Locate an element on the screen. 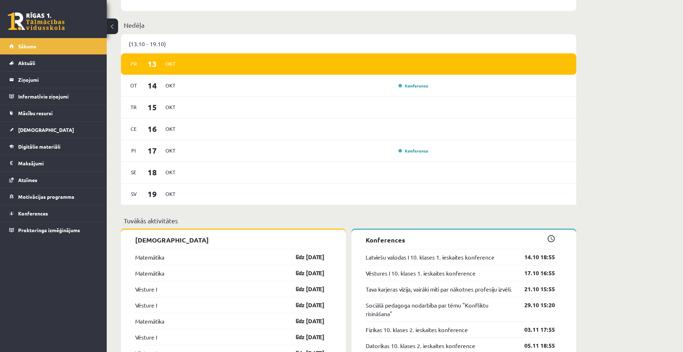 This screenshot has height=352, width=683. a: 29.10 15:20 is located at coordinates (535, 305).